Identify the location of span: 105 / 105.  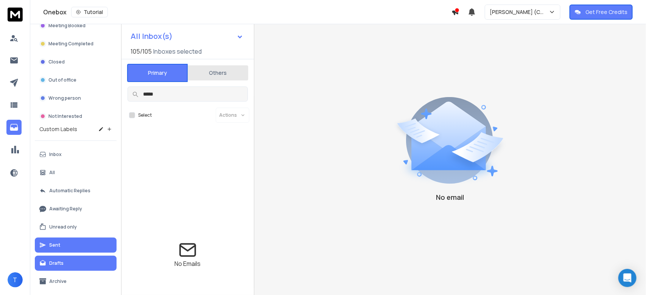
(141, 51).